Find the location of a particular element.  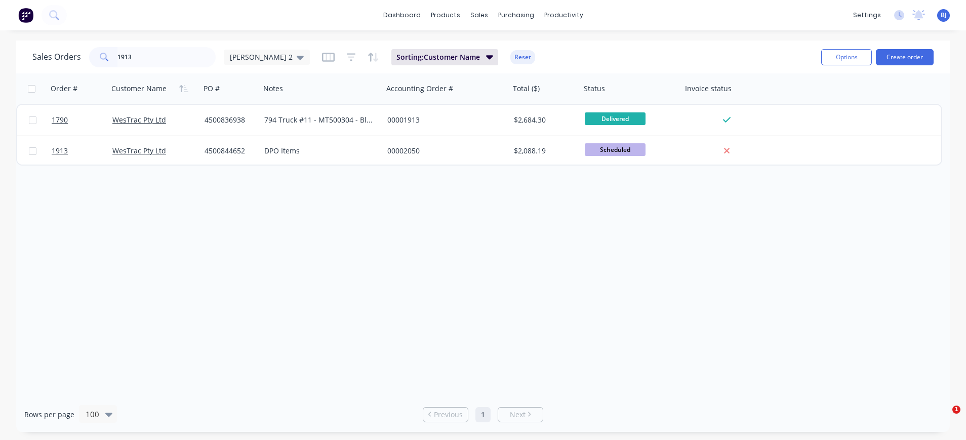

div: DPO Items is located at coordinates (319, 151).